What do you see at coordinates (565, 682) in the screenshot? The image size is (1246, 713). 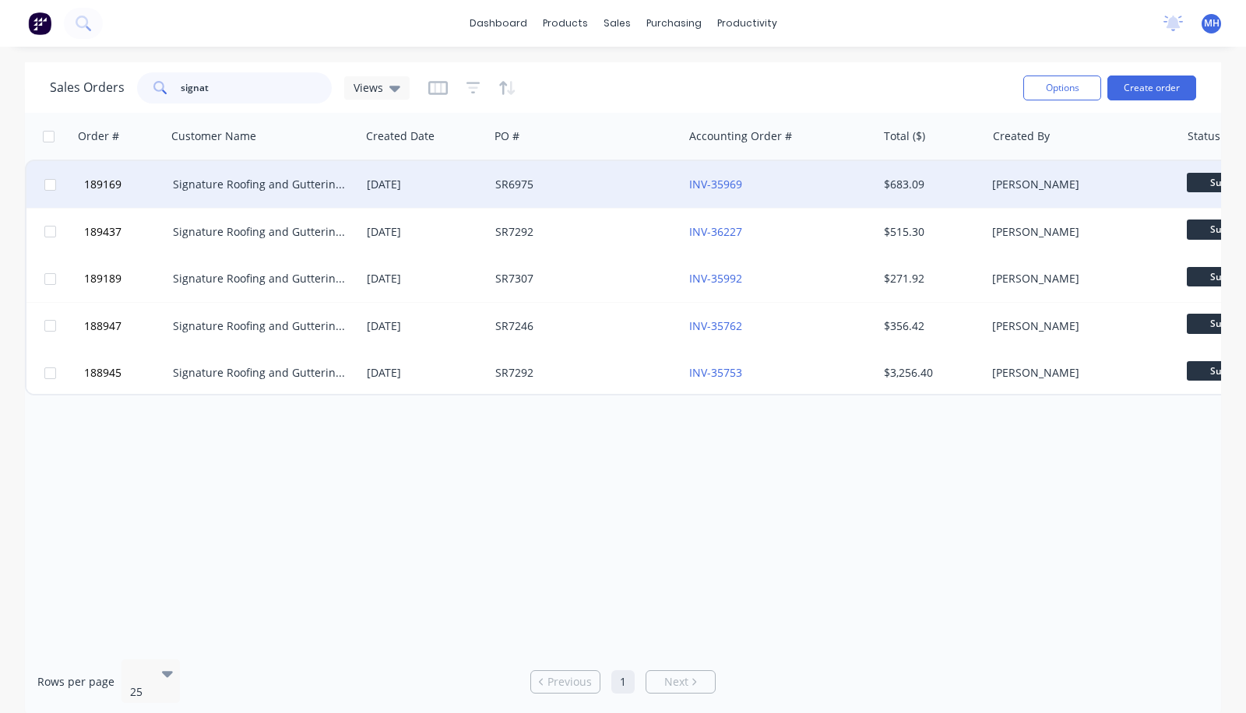 I see `a: Previous page` at bounding box center [565, 682].